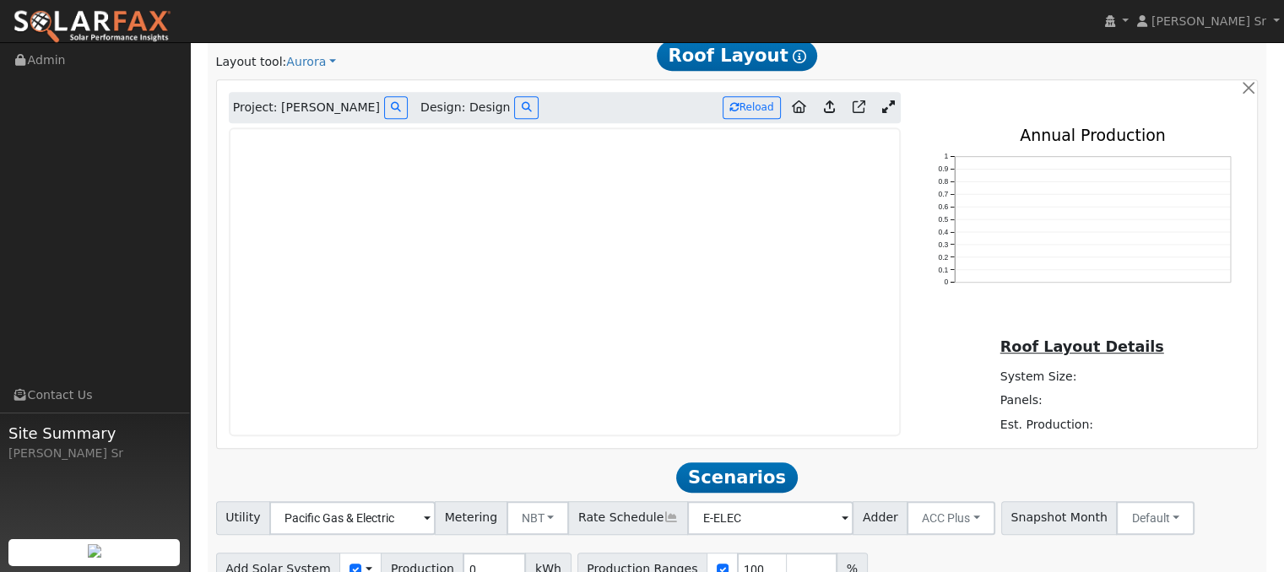 This screenshot has width=1284, height=572. Describe the element at coordinates (945, 283) in the screenshot. I see `text: 0` at that location.